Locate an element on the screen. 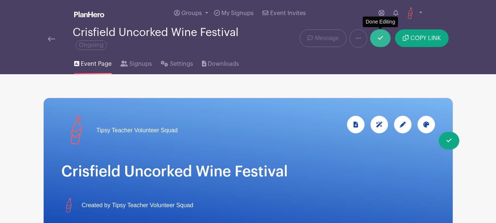 Image resolution: width=496 pixels, height=223 pixels. span: Event Page is located at coordinates (96, 64).